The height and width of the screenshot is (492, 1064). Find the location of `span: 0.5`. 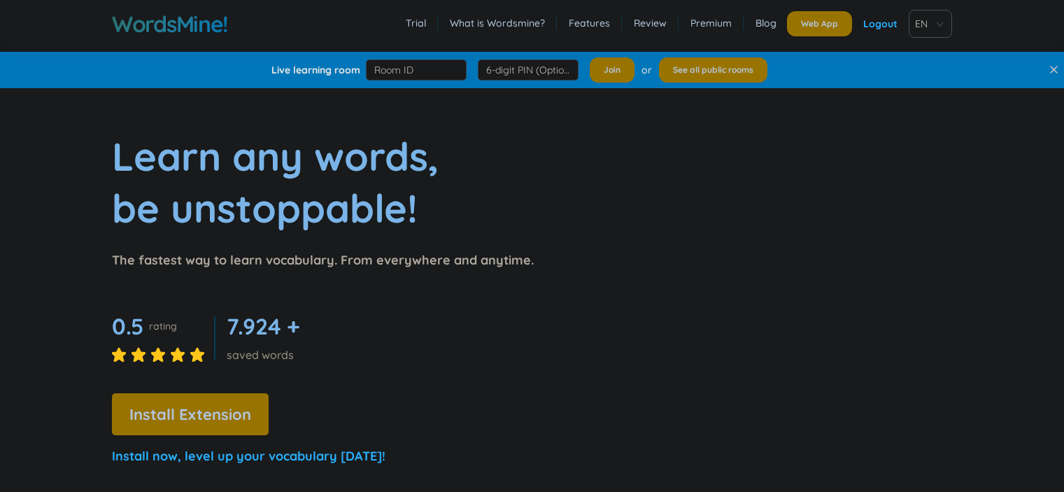

span: 0.5 is located at coordinates (127, 326).